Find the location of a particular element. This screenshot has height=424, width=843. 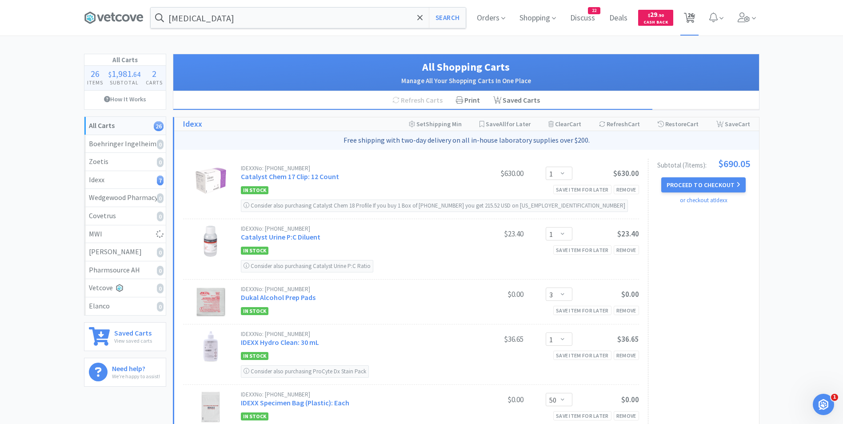

div: $23.40 is located at coordinates (490, 234).